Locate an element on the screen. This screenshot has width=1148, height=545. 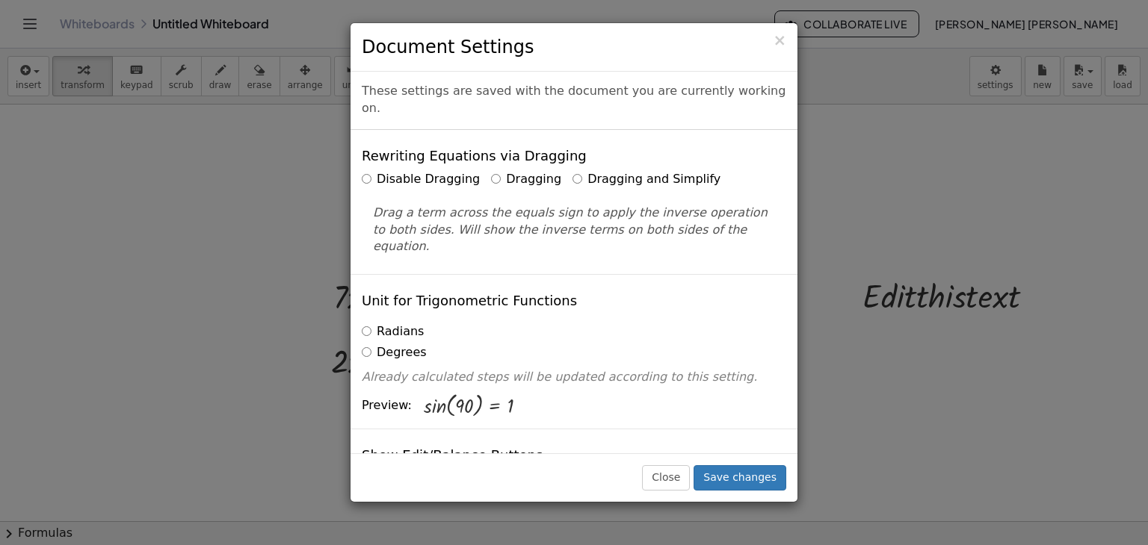
h4: Show Edit/Balance Buttons is located at coordinates (452, 456).